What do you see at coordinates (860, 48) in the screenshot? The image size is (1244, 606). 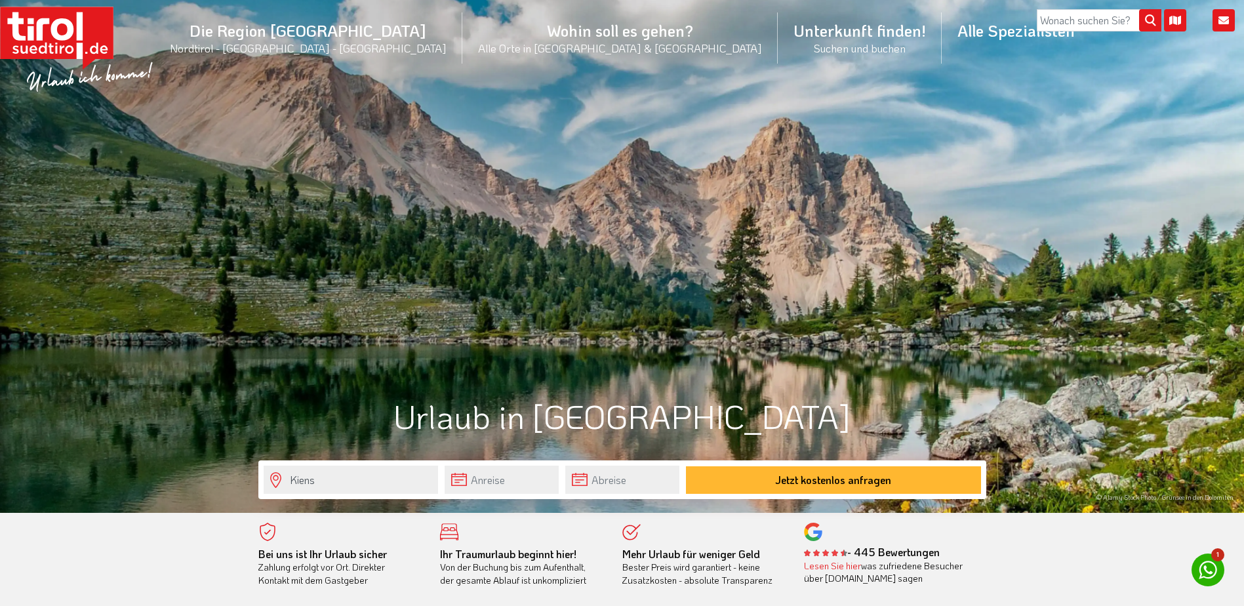 I see `small: Suchen und buchen` at bounding box center [860, 48].